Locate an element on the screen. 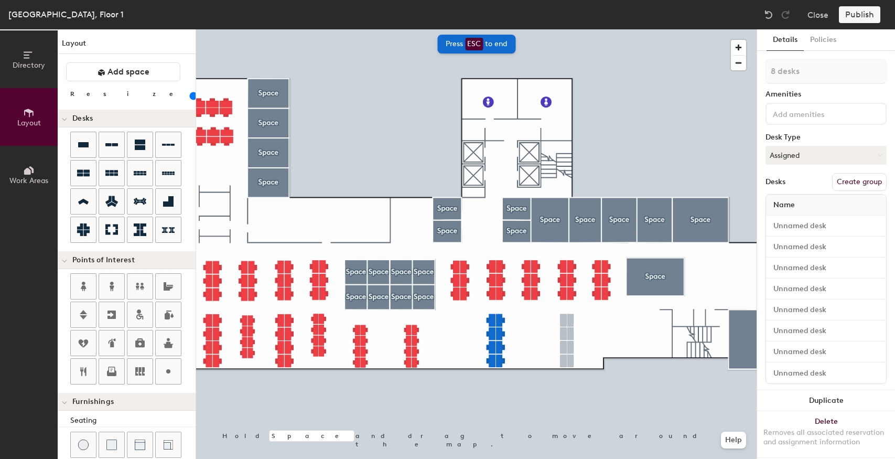  span: Desks is located at coordinates (82, 119).